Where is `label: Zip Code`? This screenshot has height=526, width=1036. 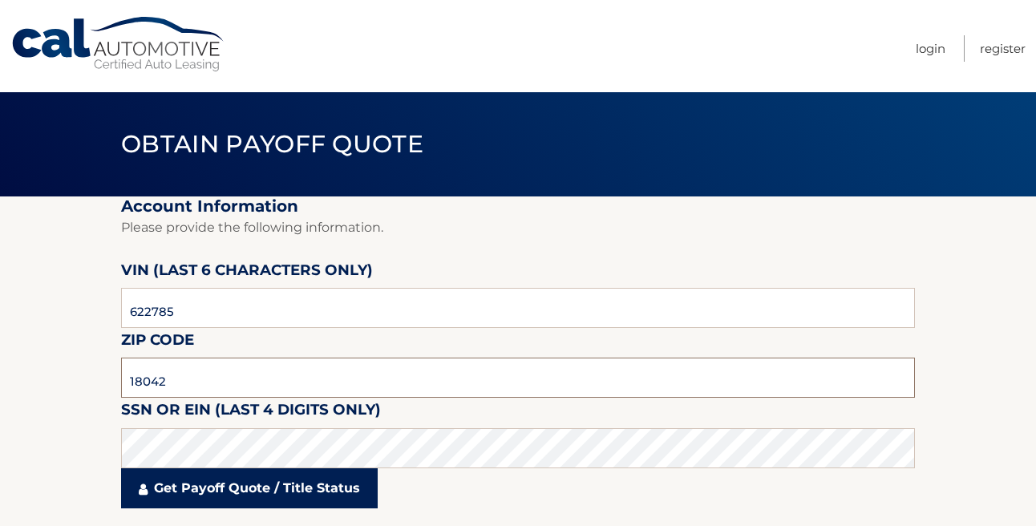 label: Zip Code is located at coordinates (157, 342).